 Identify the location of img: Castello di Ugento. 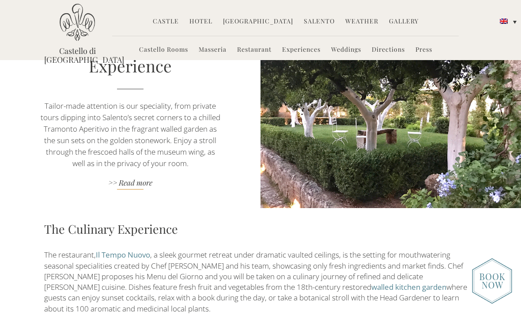
(77, 22).